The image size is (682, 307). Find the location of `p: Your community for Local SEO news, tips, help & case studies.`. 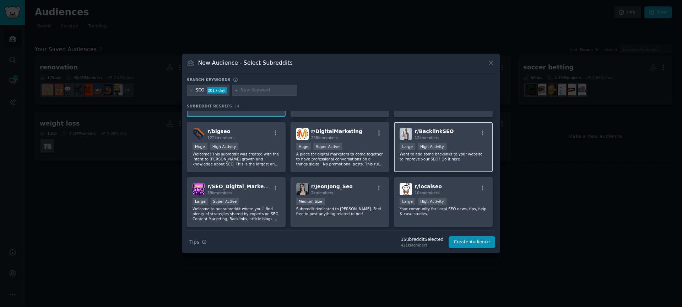

p: Your community for Local SEO news, tips, help & case studies. is located at coordinates (443, 211).